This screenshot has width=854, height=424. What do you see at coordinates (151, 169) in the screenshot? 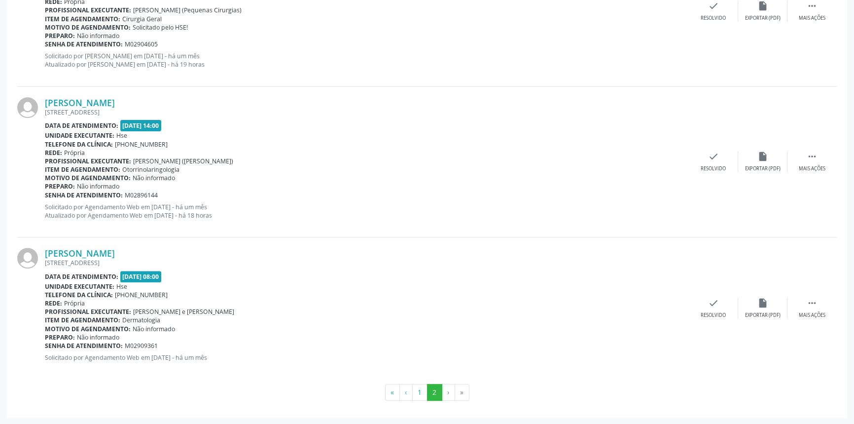
I see `span: Otorrinolaringologia` at bounding box center [151, 169].